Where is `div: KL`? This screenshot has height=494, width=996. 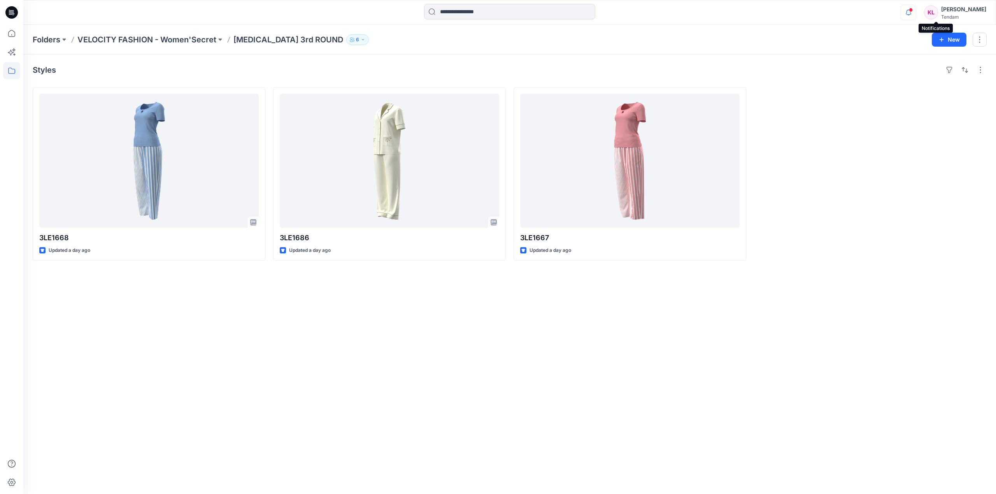 div: KL is located at coordinates (931, 12).